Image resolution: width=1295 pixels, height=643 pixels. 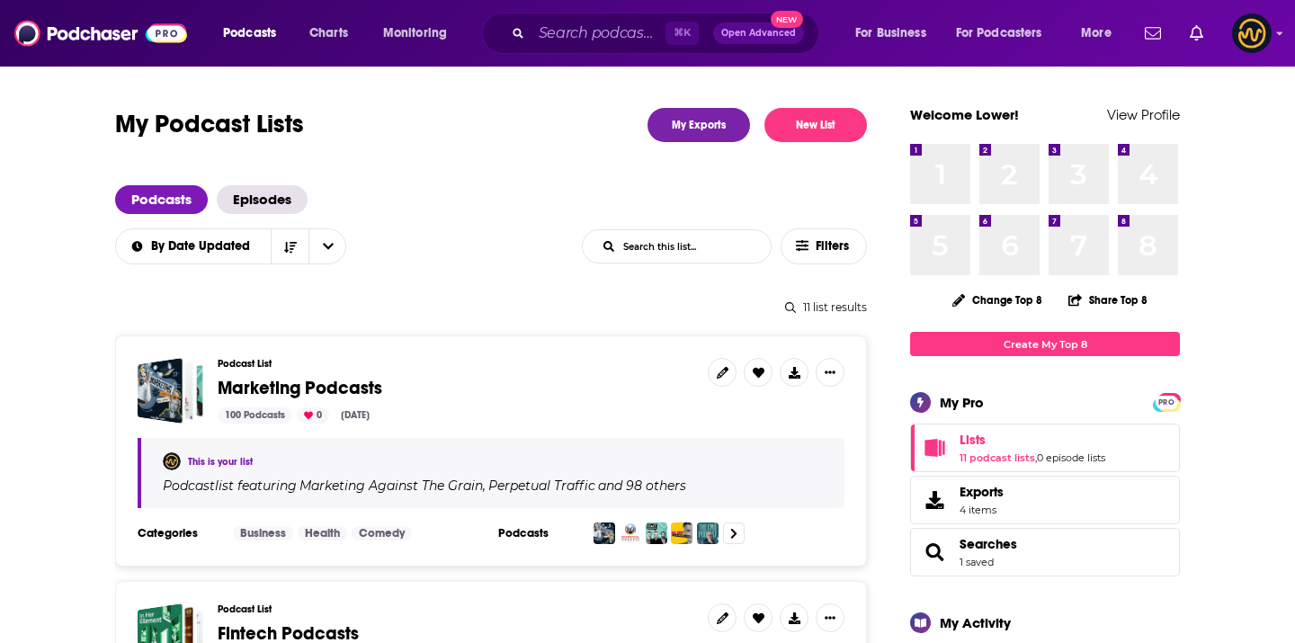 What do you see at coordinates (630, 533) in the screenshot?
I see `img: Perpetual Traffic` at bounding box center [630, 533].